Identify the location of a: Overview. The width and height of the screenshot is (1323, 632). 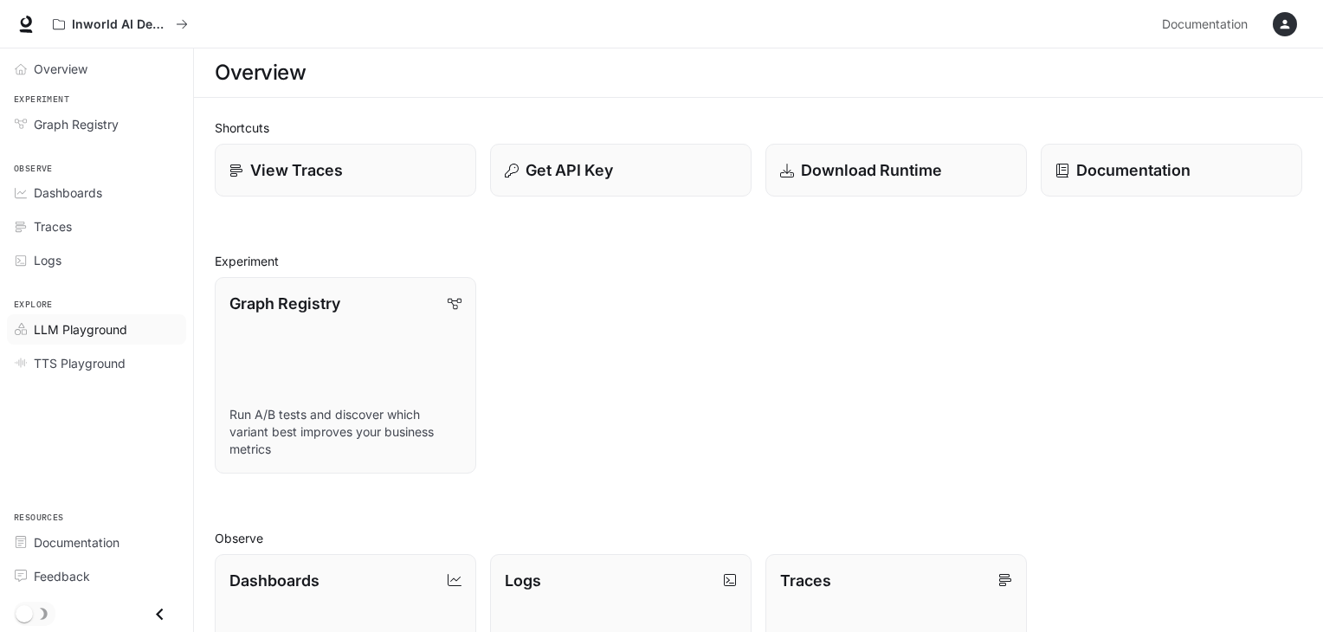
(96, 68).